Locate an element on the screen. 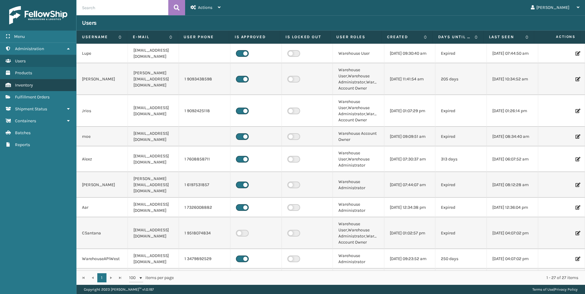 This screenshot has height=294, width=585. td: 1 7326008882 is located at coordinates (205, 208).